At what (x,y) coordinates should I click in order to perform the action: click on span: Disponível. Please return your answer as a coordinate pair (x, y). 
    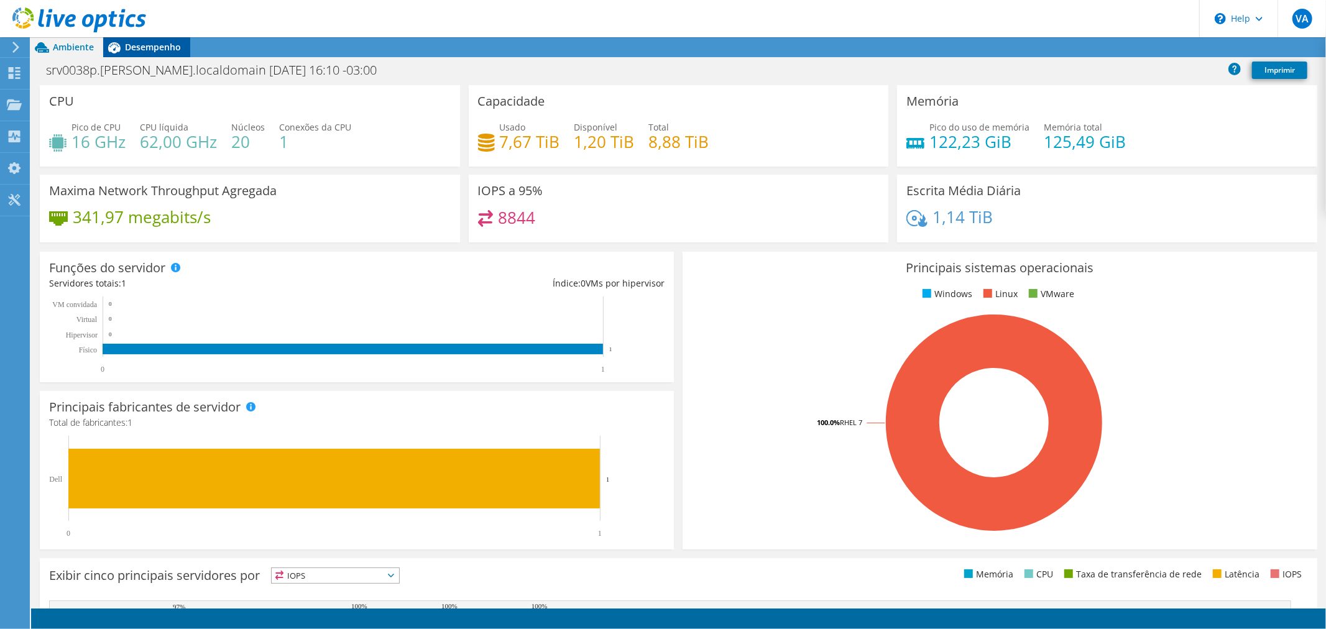
    Looking at the image, I should click on (596, 127).